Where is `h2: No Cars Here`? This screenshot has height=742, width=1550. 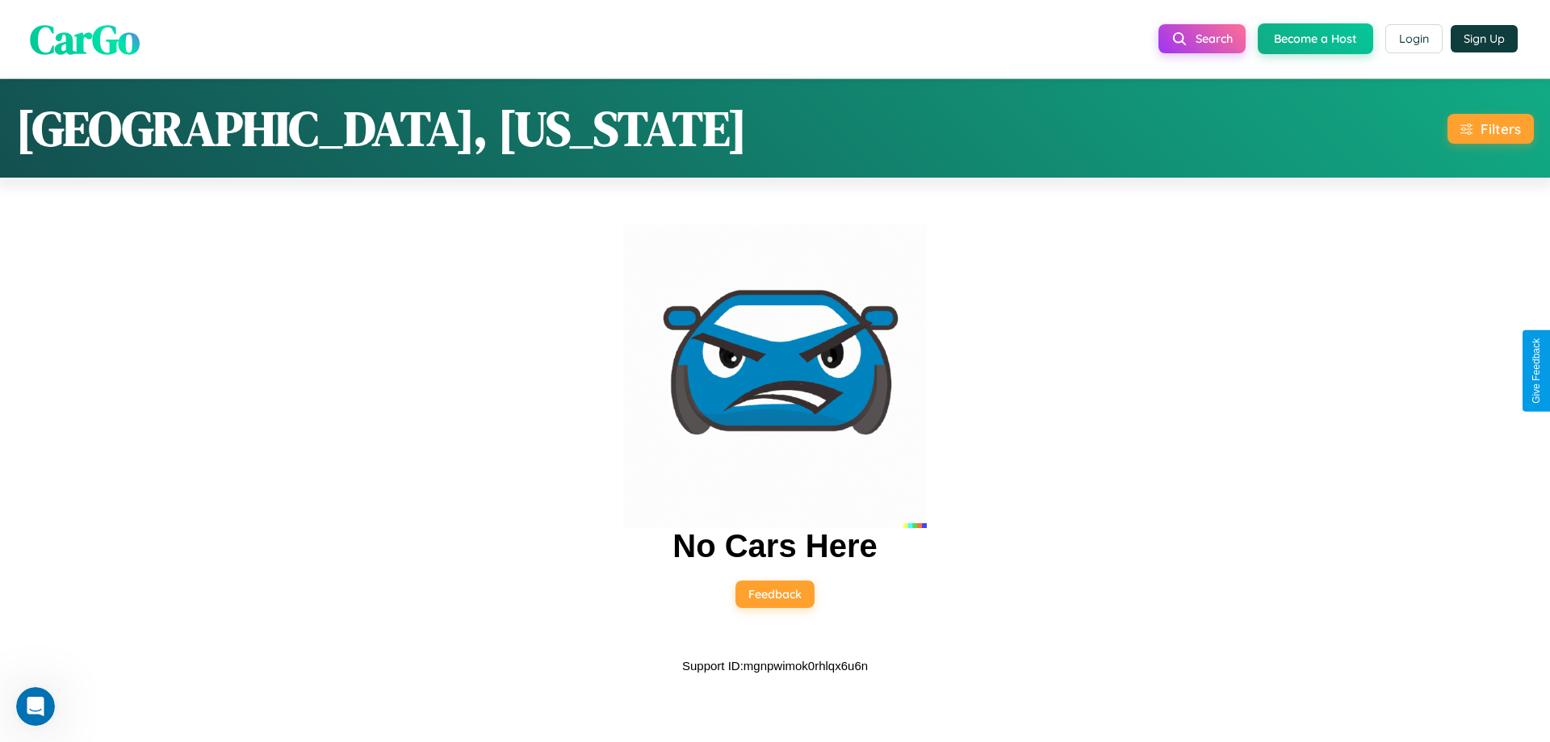
h2: No Cars Here is located at coordinates (774, 546).